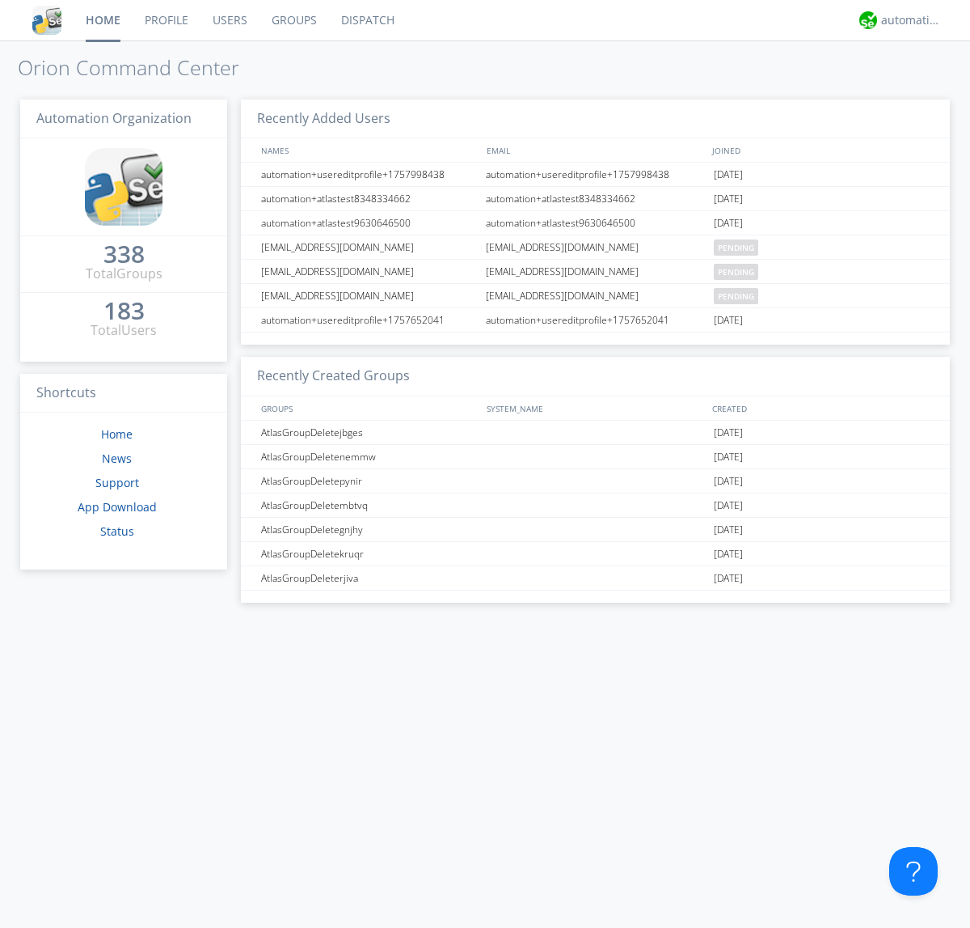 The height and width of the screenshot is (928, 970). Describe the element at coordinates (369, 553) in the screenshot. I see `div: AtlasGroupDeletekruqr` at that location.